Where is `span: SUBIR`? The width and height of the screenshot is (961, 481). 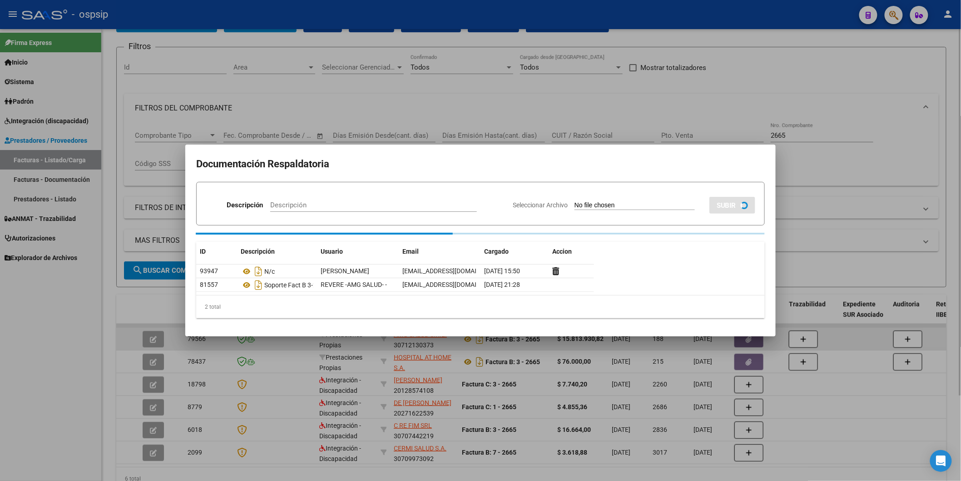 span: SUBIR is located at coordinates (726, 205).